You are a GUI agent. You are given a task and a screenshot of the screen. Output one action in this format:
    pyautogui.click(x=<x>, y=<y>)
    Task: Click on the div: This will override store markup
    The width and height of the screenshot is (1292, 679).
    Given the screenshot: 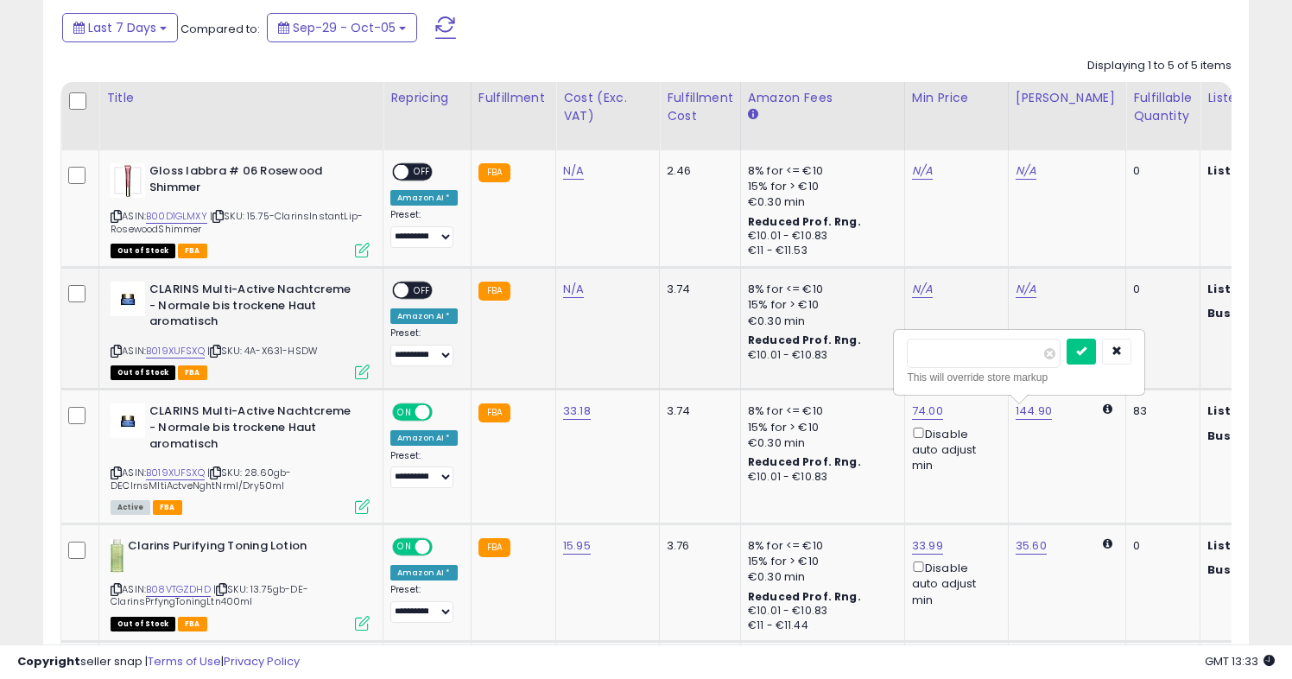 What is the action you would take?
    pyautogui.click(x=1019, y=377)
    